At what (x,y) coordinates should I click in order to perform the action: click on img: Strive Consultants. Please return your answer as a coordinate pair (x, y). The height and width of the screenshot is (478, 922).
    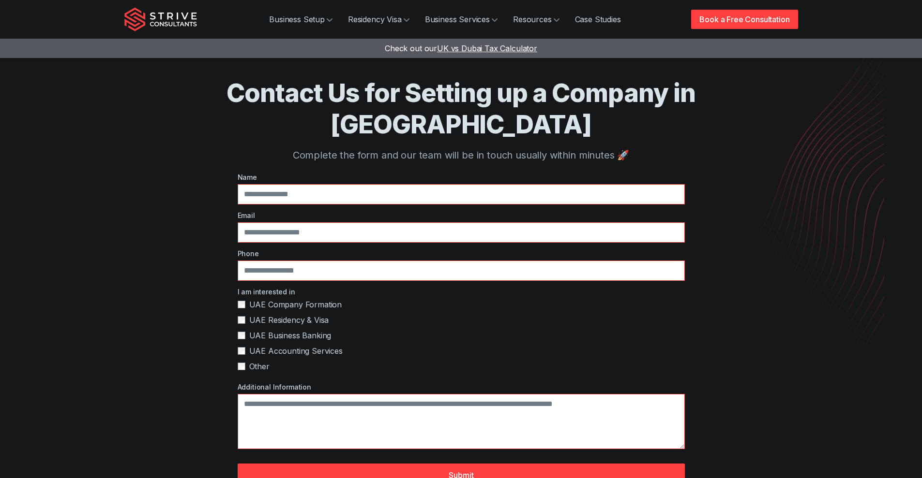
    Looking at the image, I should click on (161, 19).